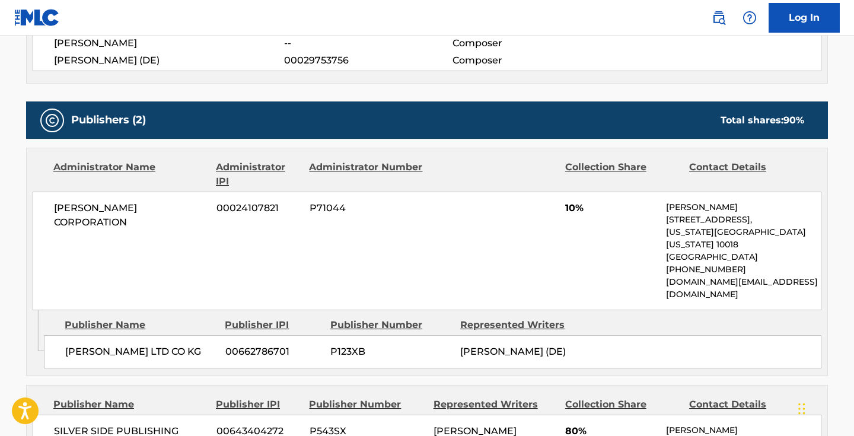 Image resolution: width=854 pixels, height=436 pixels. I want to click on div: Administrator IPI, so click(258, 174).